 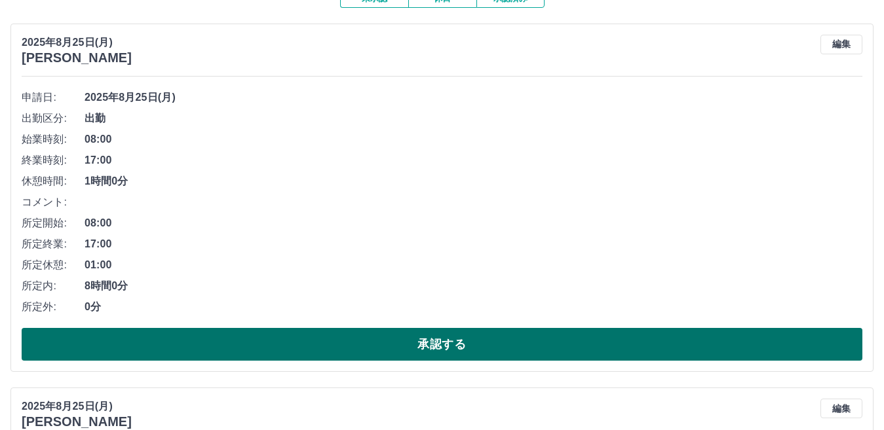 I want to click on span: 所定開始:, so click(x=53, y=223).